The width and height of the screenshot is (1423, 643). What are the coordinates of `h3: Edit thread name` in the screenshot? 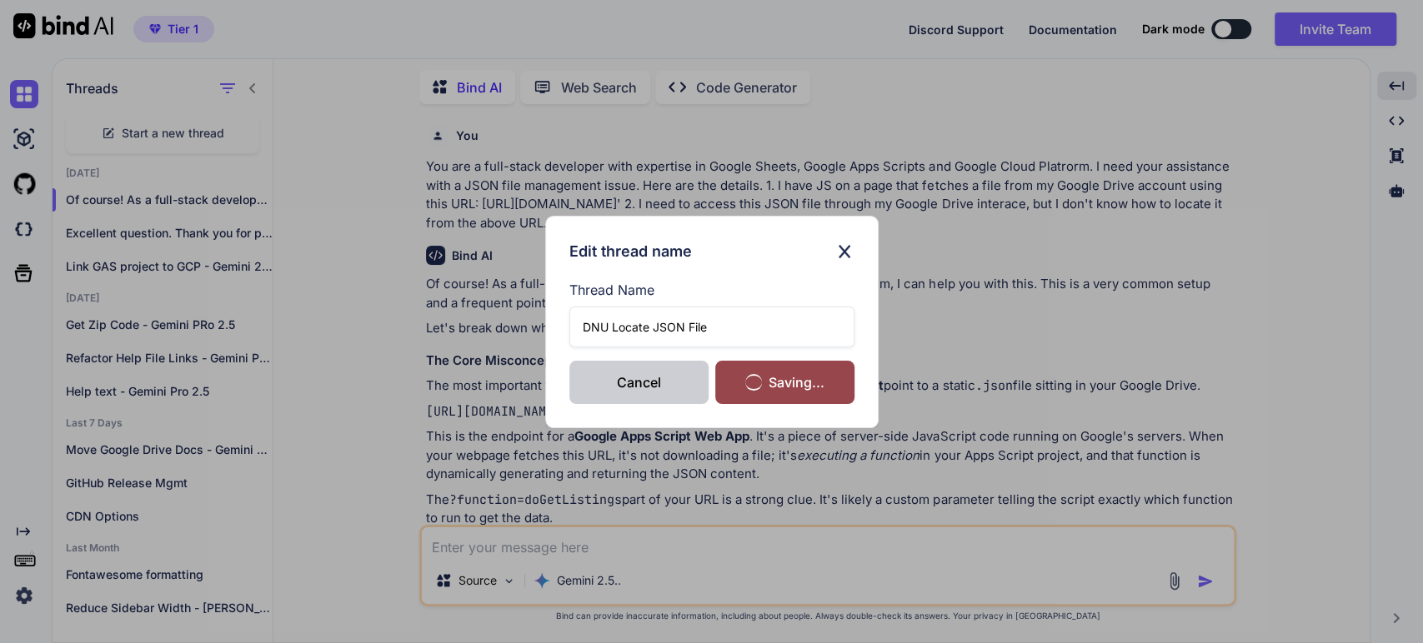 It's located at (630, 252).